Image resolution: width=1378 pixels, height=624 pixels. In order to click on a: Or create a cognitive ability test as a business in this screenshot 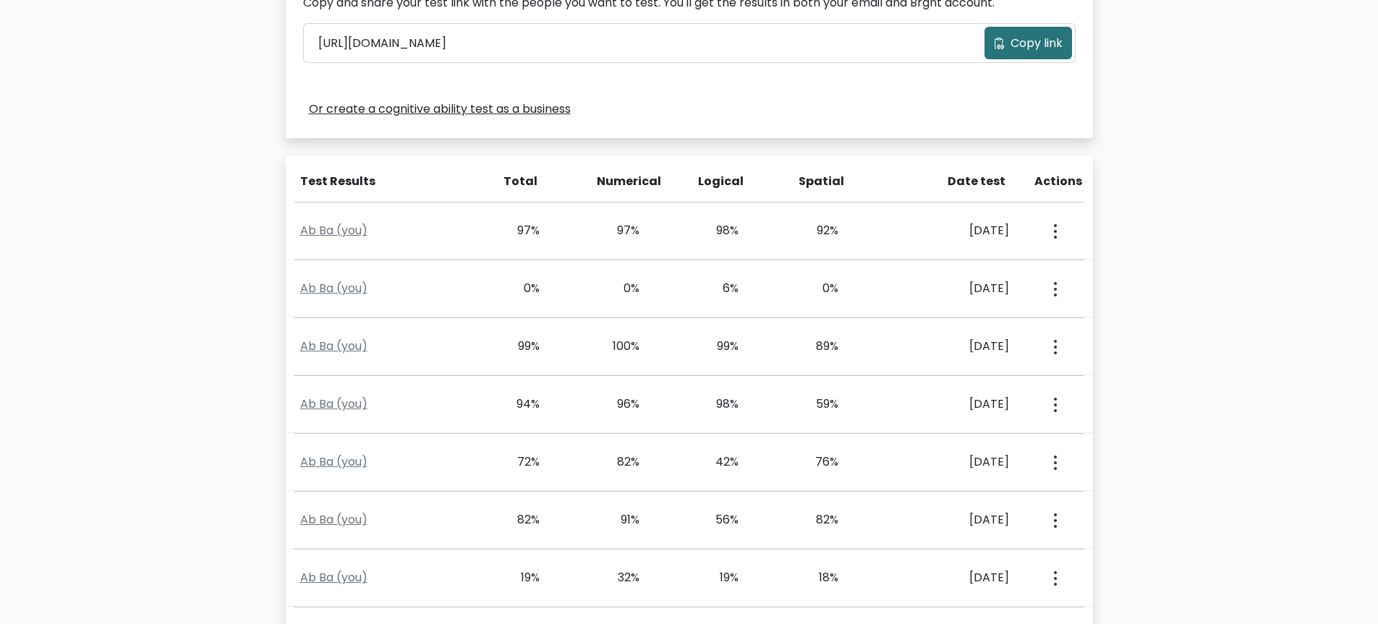, I will do `click(440, 109)`.